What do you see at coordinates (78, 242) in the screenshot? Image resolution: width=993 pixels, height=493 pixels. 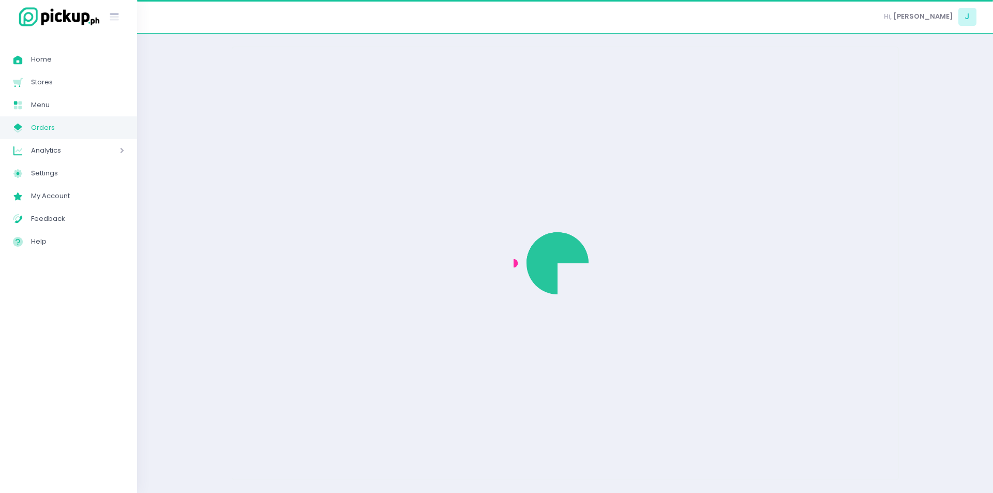 I see `span: Help` at bounding box center [78, 242].